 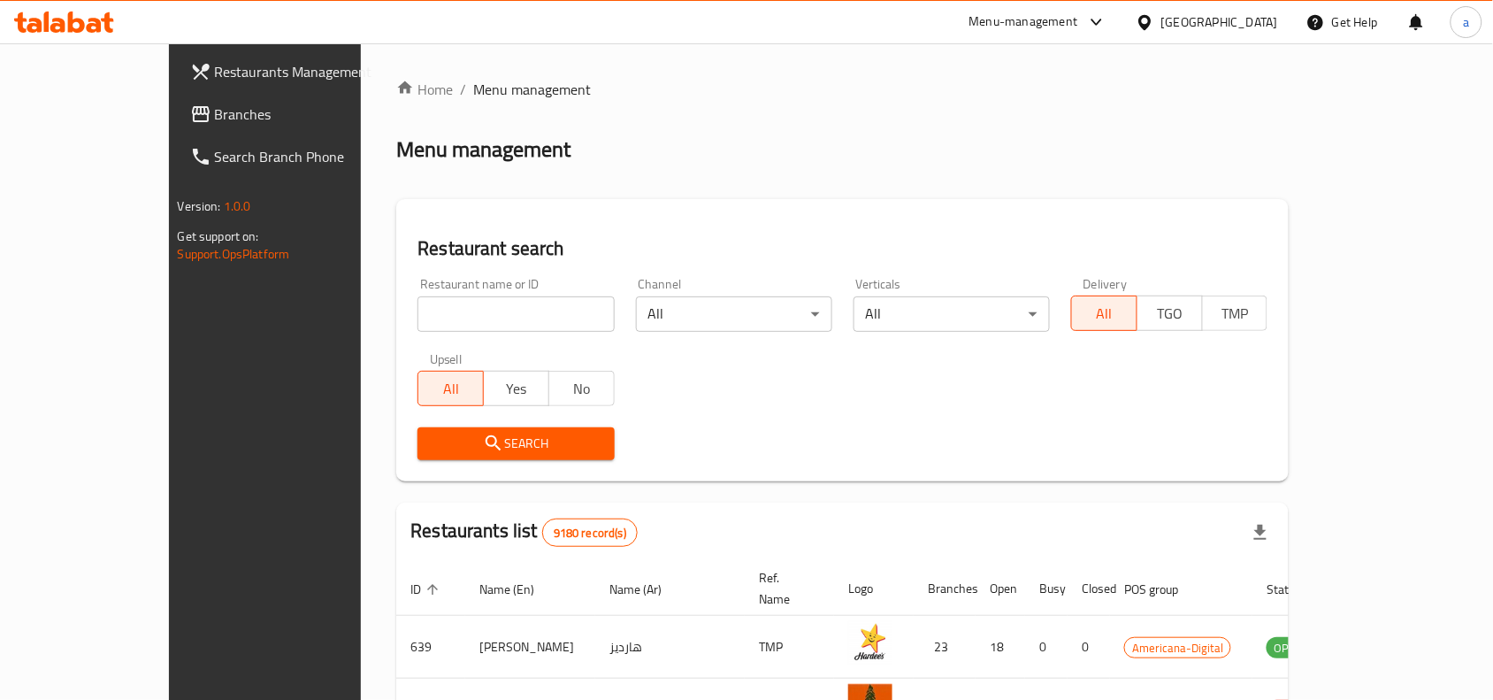 What do you see at coordinates (1295, 589) in the screenshot?
I see `span: Status` at bounding box center [1295, 589].